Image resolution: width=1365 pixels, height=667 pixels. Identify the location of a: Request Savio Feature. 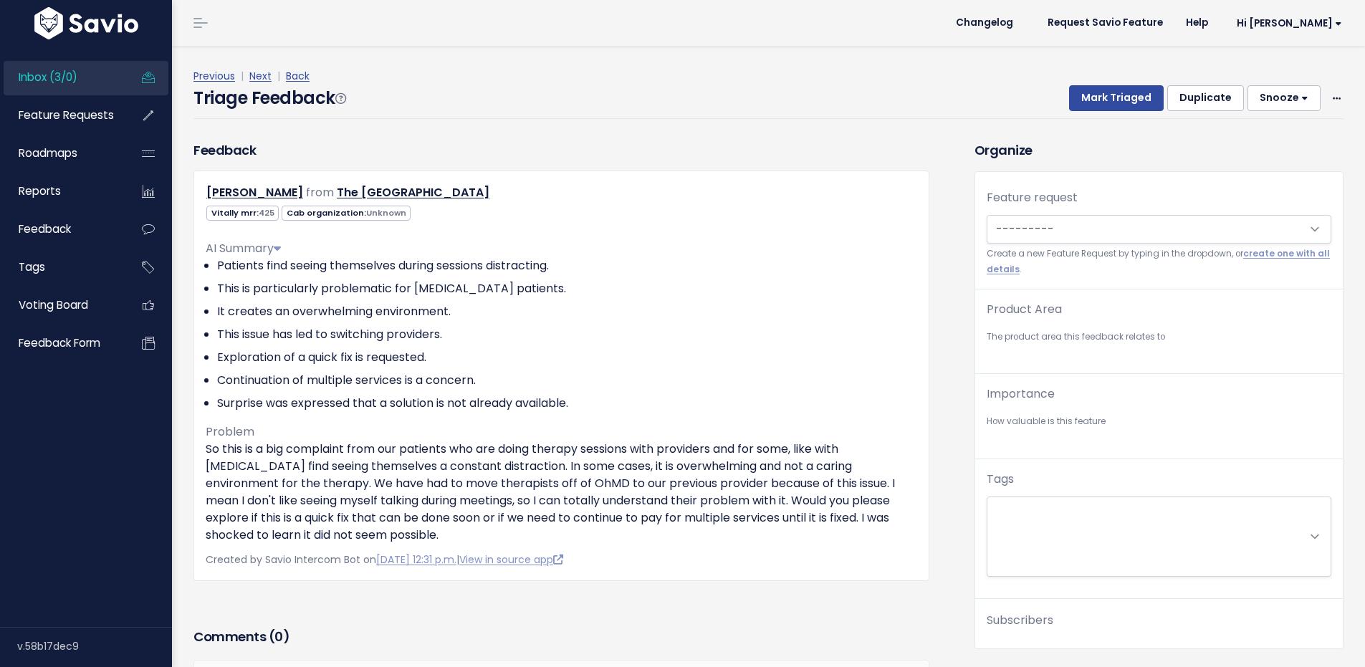
(1105, 23).